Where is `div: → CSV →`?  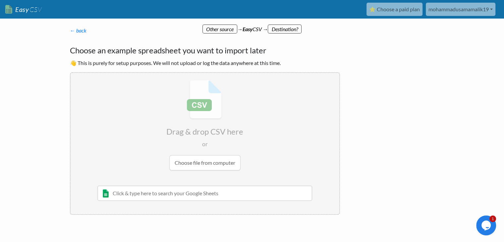
div: → CSV → is located at coordinates (252, 26).